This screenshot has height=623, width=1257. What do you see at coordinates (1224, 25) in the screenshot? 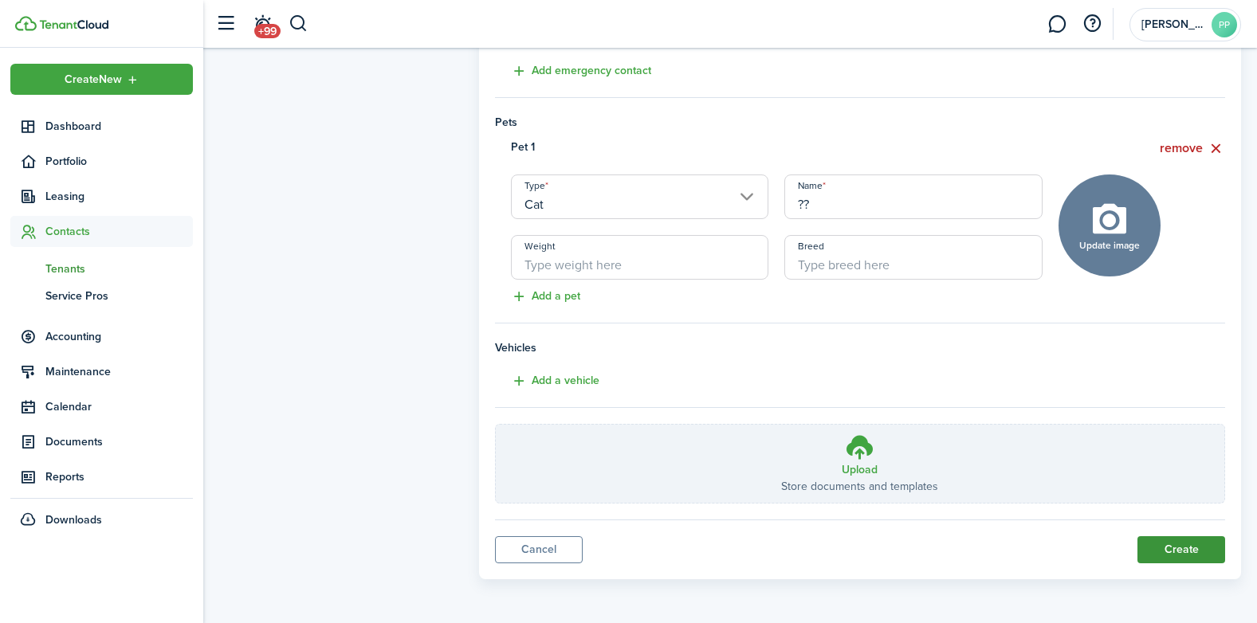
I see `avatar-text: PP` at bounding box center [1224, 25].